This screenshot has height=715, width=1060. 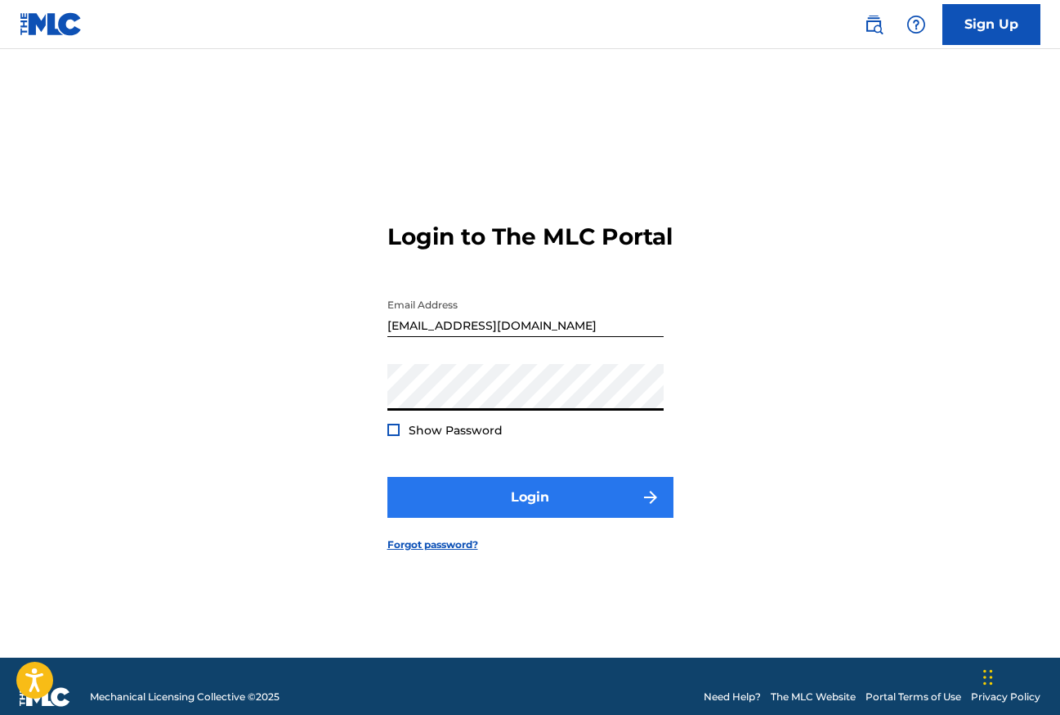 What do you see at coordinates (813, 697) in the screenshot?
I see `a: The MLC Website` at bounding box center [813, 697].